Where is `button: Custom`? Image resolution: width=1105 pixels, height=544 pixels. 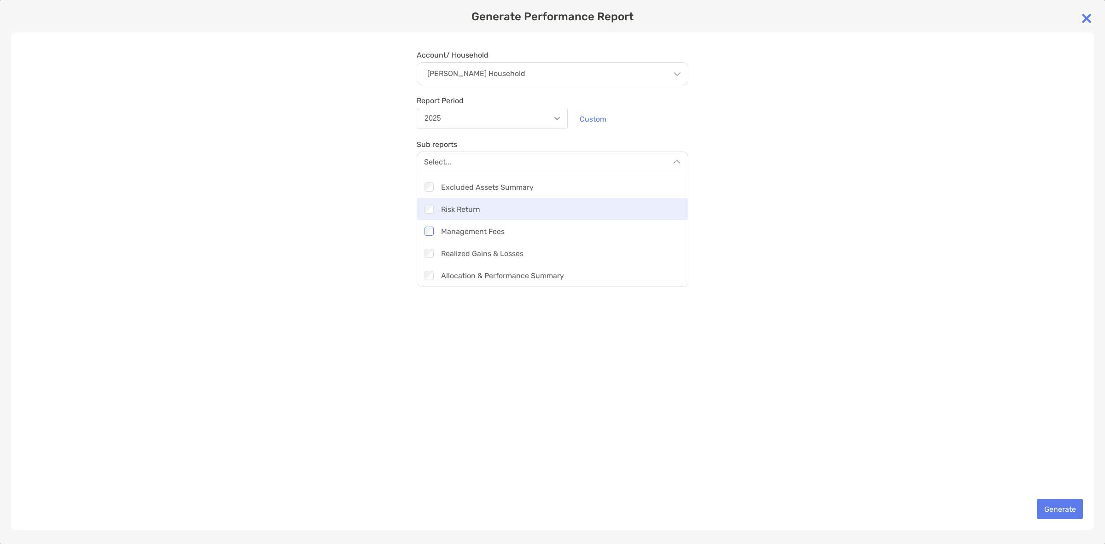 button: Custom is located at coordinates (593, 119).